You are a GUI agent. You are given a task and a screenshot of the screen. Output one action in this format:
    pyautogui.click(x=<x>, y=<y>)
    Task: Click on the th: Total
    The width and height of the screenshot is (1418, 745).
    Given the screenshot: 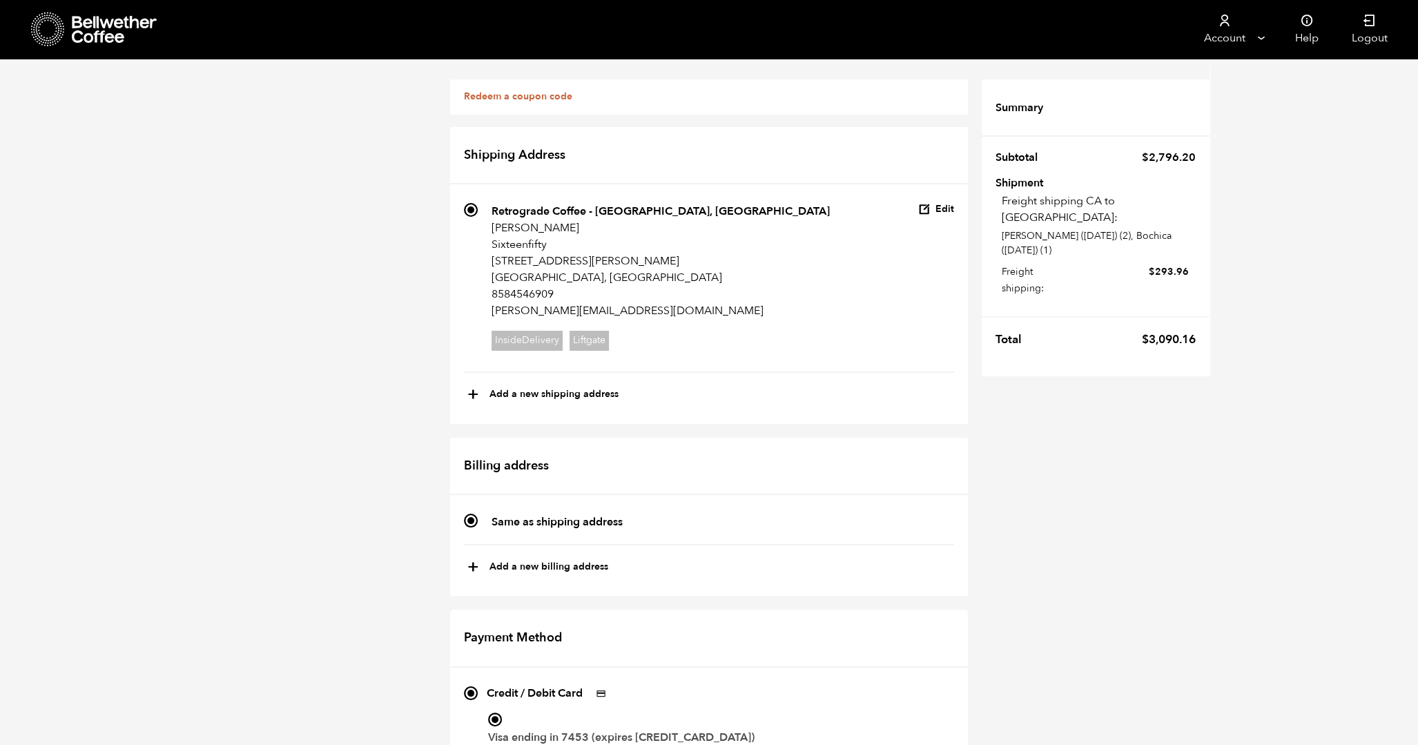 What is the action you would take?
    pyautogui.click(x=1013, y=340)
    